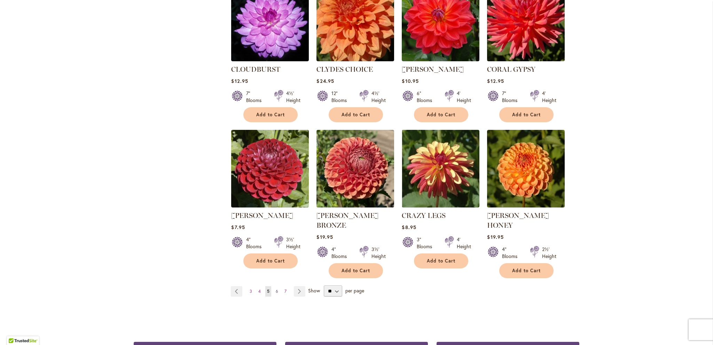 The height and width of the screenshot is (345, 713). What do you see at coordinates (238, 227) in the screenshot?
I see `span: $7.95` at bounding box center [238, 227].